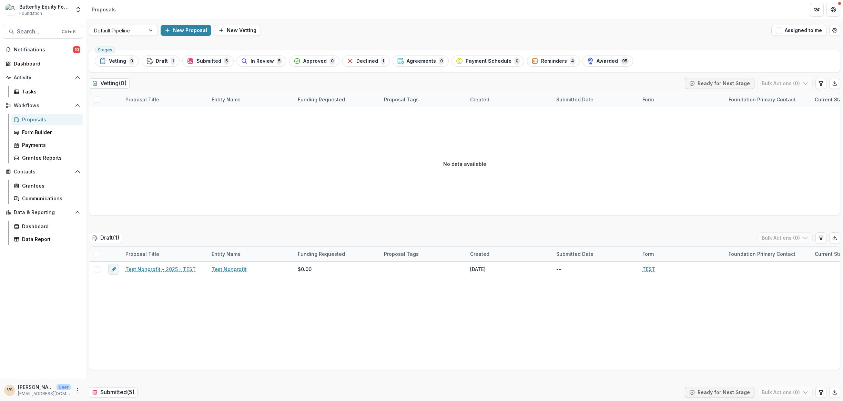 This screenshot has width=843, height=401. I want to click on div: Grantee Reports, so click(50, 158).